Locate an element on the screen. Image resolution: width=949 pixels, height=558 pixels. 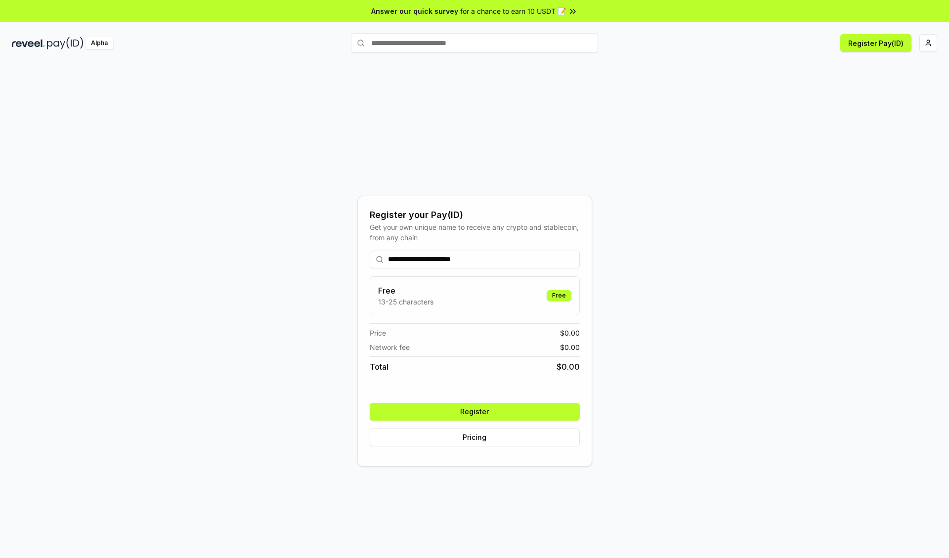
div: Get your own unique name to receive any crypto and stablecoin, from any chain is located at coordinates (475, 232).